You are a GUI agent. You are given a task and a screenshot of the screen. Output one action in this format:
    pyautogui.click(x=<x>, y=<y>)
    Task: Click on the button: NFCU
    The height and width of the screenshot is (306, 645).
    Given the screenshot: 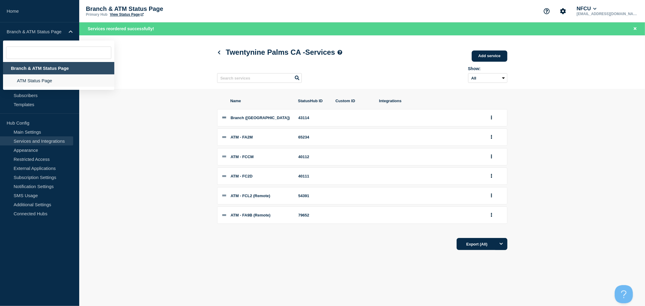 What is the action you would take?
    pyautogui.click(x=587, y=9)
    